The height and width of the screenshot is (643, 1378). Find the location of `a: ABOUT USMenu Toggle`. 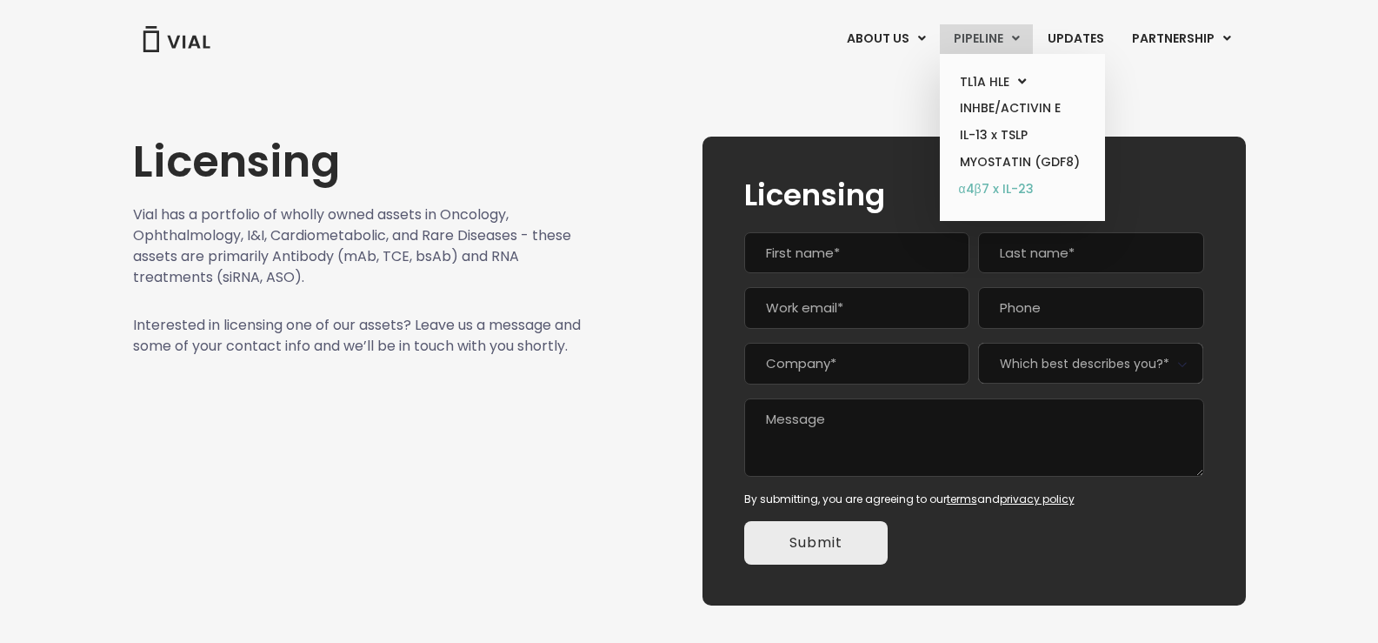

a: ABOUT USMenu Toggle is located at coordinates (886, 39).